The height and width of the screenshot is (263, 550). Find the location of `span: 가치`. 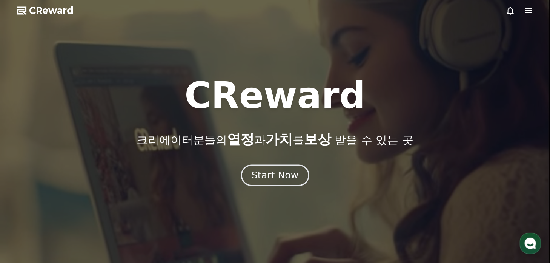

span: 가치 is located at coordinates (279, 139).